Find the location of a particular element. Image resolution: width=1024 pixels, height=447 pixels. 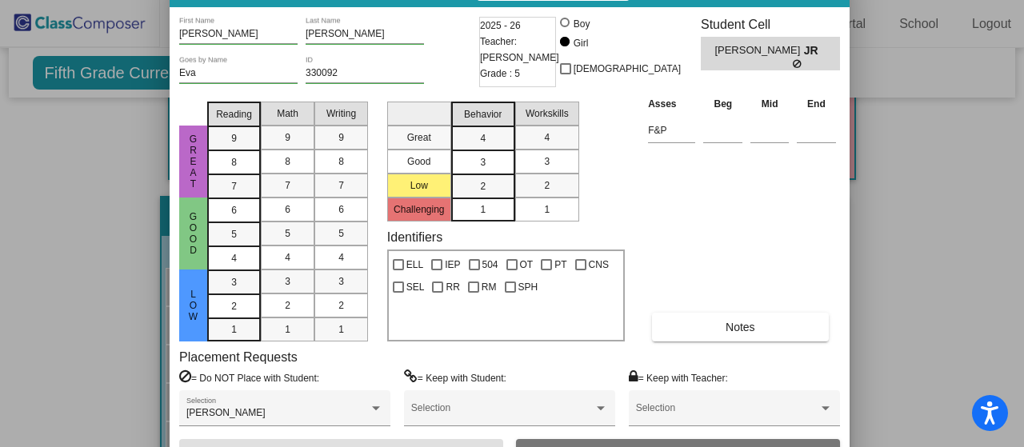

span: SEL is located at coordinates (415, 287).